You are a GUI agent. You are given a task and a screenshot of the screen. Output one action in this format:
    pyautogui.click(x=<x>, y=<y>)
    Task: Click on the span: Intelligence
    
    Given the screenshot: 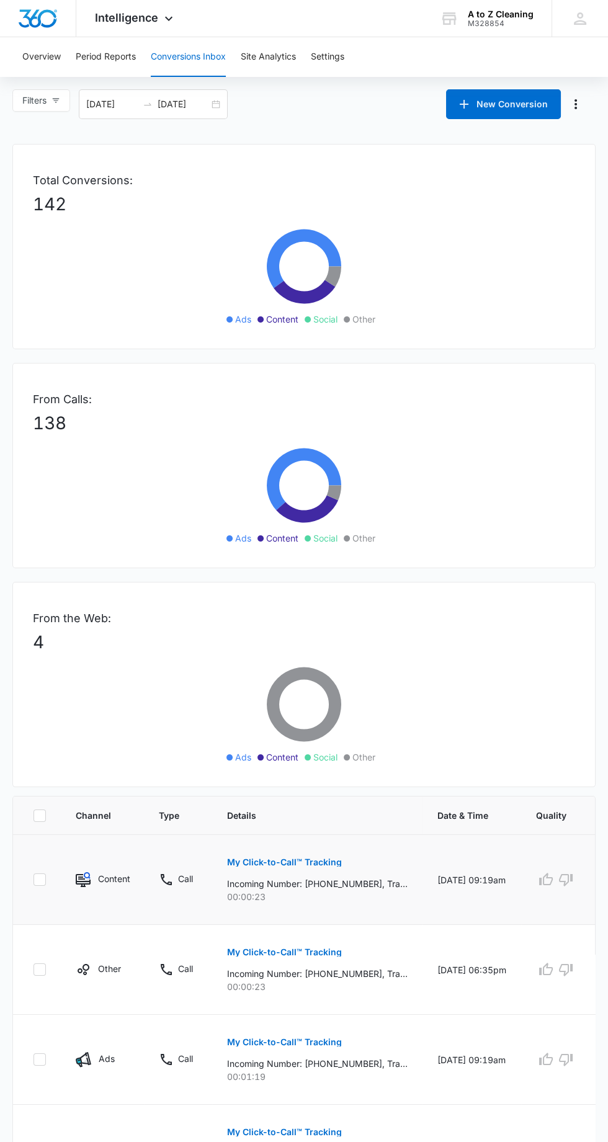 What is the action you would take?
    pyautogui.click(x=127, y=17)
    